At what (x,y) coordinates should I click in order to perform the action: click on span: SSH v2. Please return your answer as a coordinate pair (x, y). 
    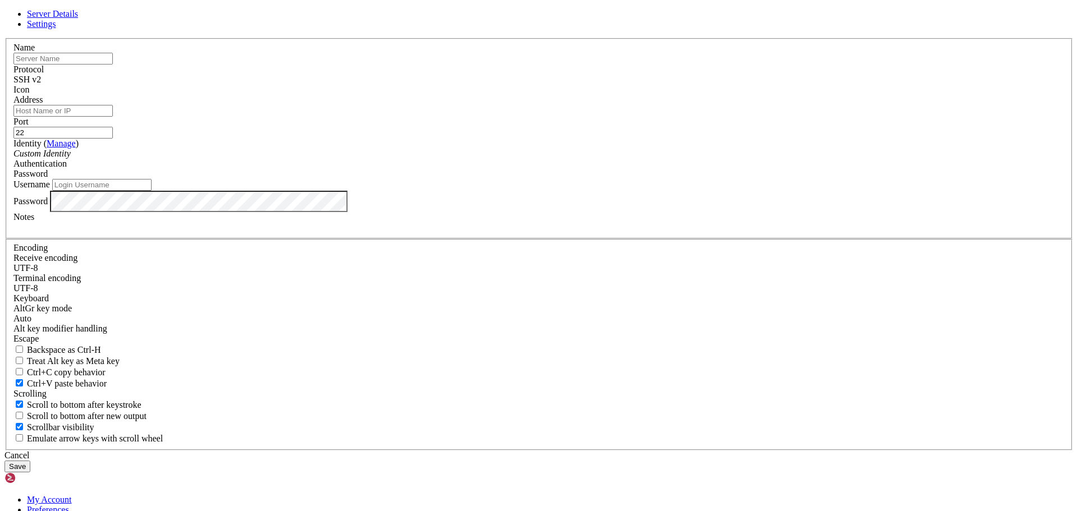
    Looking at the image, I should click on (27, 79).